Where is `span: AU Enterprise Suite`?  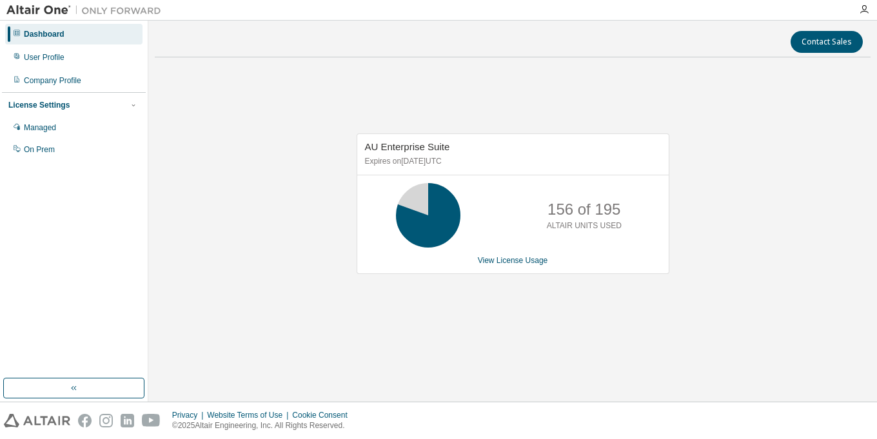 span: AU Enterprise Suite is located at coordinates (408, 146).